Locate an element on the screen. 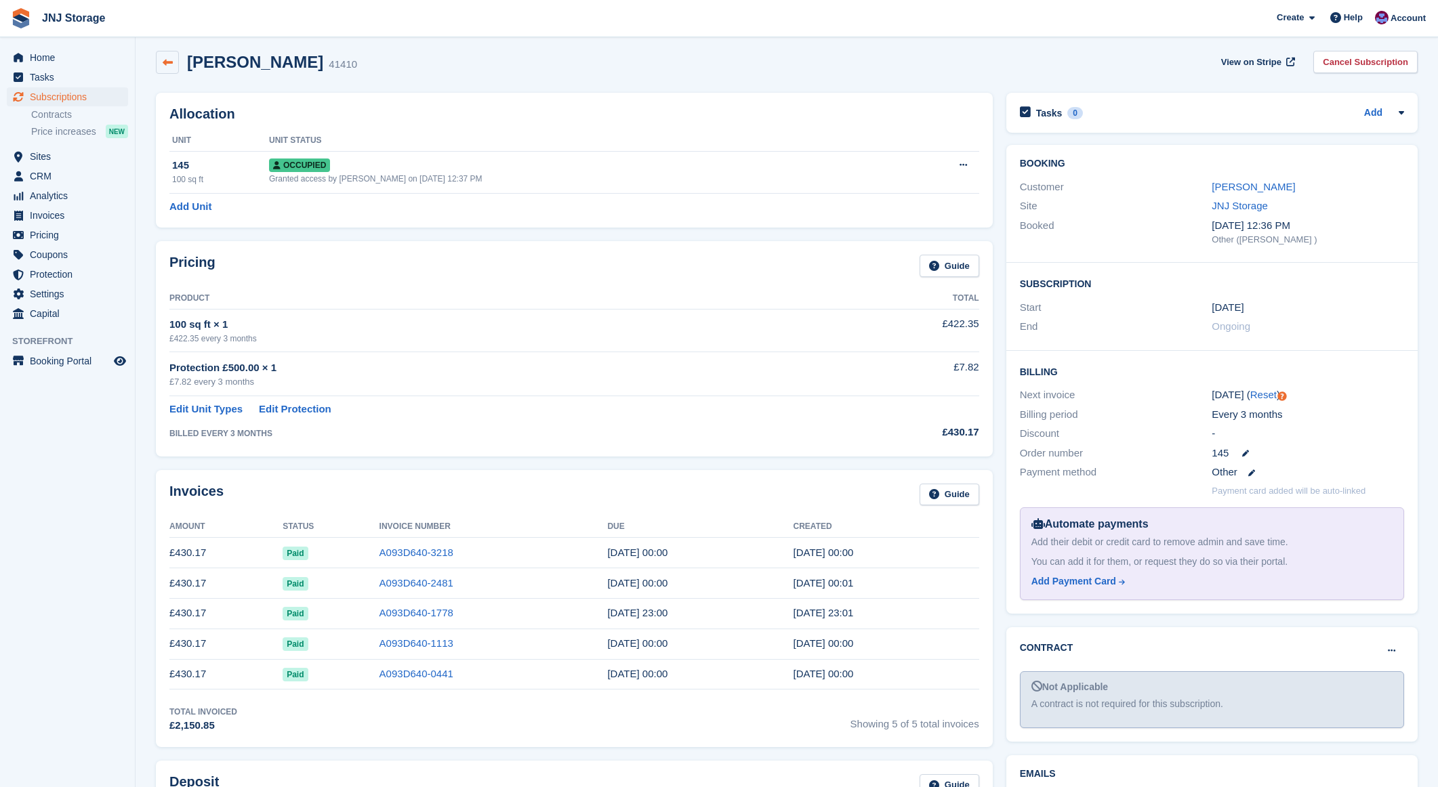  div: You can add it for them, or request they do so via their portal. is located at coordinates (1212, 562).